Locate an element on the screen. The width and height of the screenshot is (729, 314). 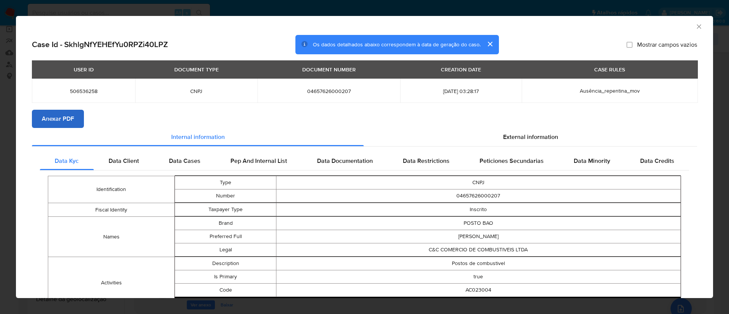
button: Expand array is located at coordinates (427, 302).